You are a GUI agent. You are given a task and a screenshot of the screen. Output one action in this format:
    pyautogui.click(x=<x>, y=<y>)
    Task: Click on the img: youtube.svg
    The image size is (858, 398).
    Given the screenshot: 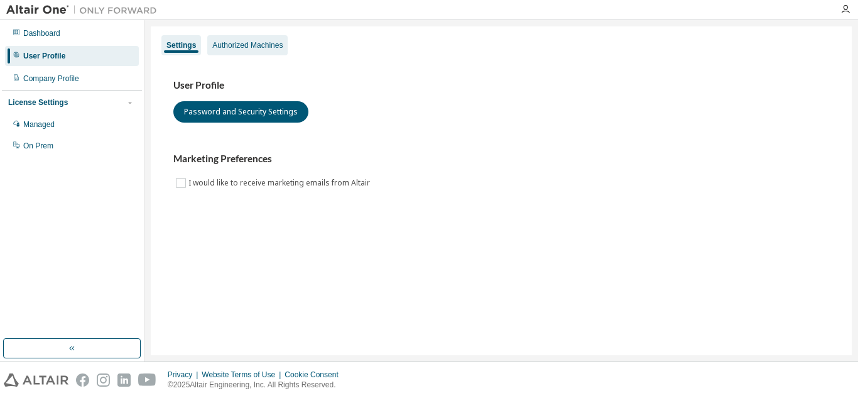 What is the action you would take?
    pyautogui.click(x=147, y=379)
    